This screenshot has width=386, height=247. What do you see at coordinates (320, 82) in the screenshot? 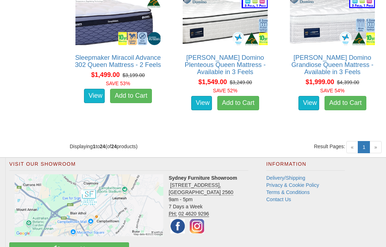
I see `span: $1,999.00` at bounding box center [320, 82].